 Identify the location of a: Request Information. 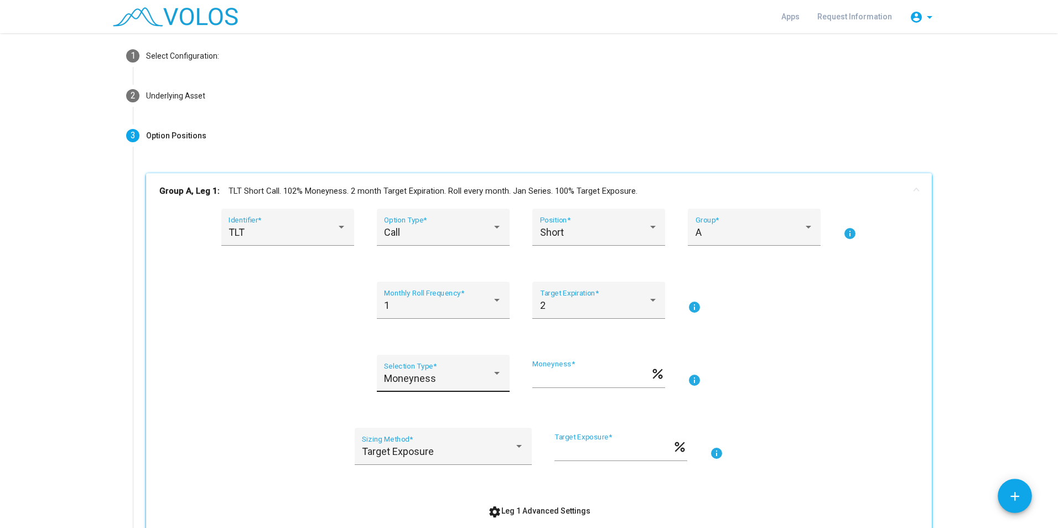
(854, 17).